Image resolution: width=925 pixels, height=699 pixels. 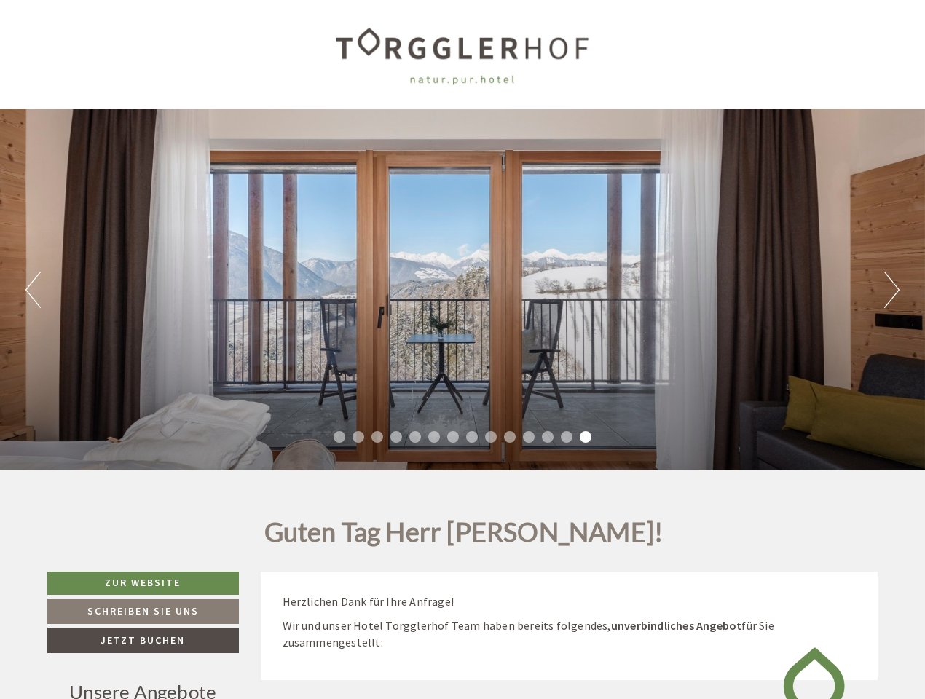 I want to click on p: Herzlichen Dank für Ihre Anfrage!, so click(x=570, y=602).